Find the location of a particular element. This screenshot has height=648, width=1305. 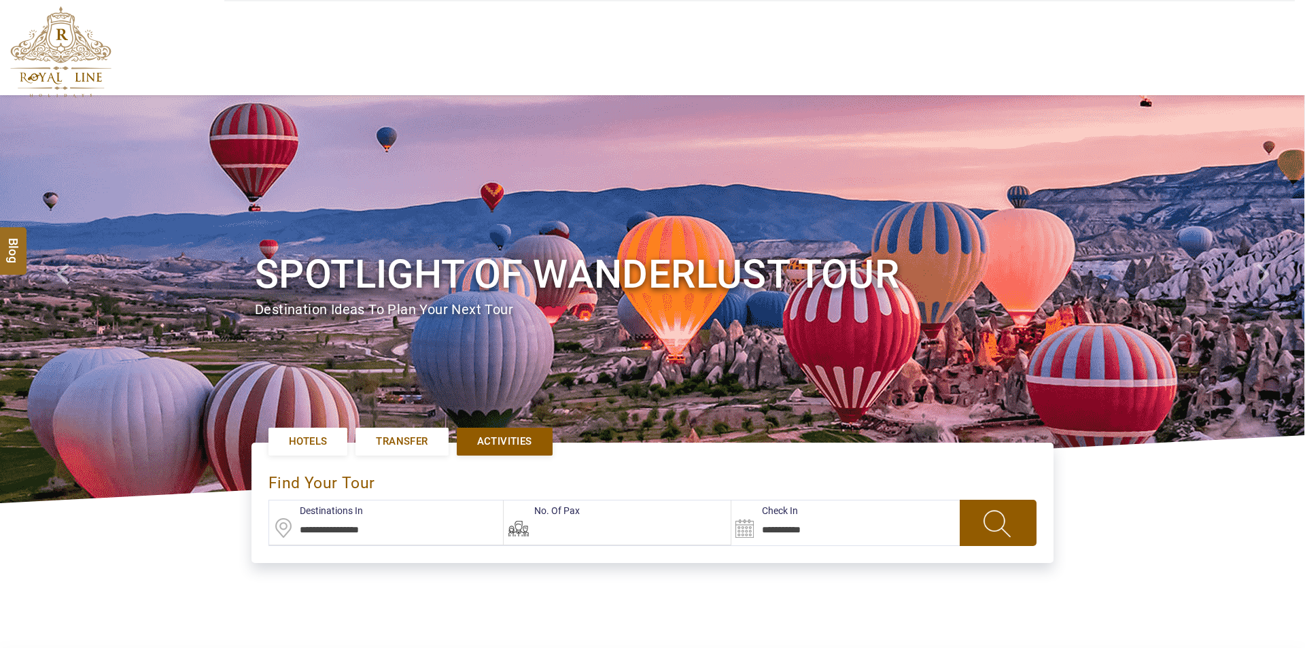

img: The Royal Line Holidays is located at coordinates (61, 52).